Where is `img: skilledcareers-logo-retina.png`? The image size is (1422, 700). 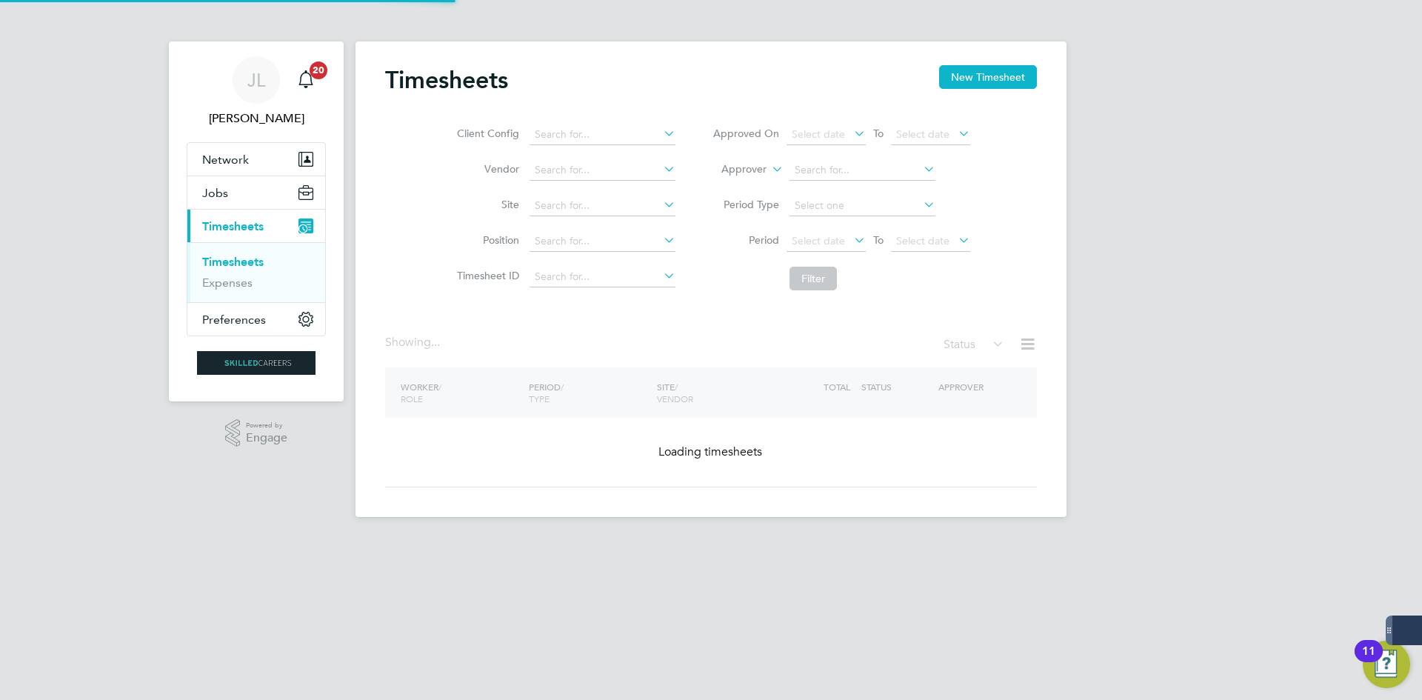
img: skilledcareers-logo-retina.png is located at coordinates (256, 363).